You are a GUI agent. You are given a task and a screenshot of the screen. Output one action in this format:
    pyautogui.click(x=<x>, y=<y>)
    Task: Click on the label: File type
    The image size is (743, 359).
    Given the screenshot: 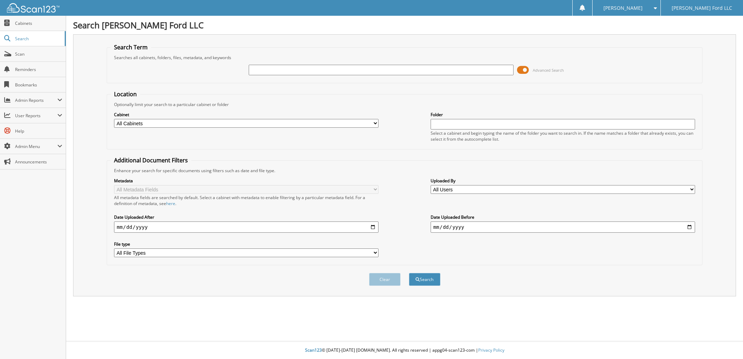 What is the action you would take?
    pyautogui.click(x=246, y=244)
    